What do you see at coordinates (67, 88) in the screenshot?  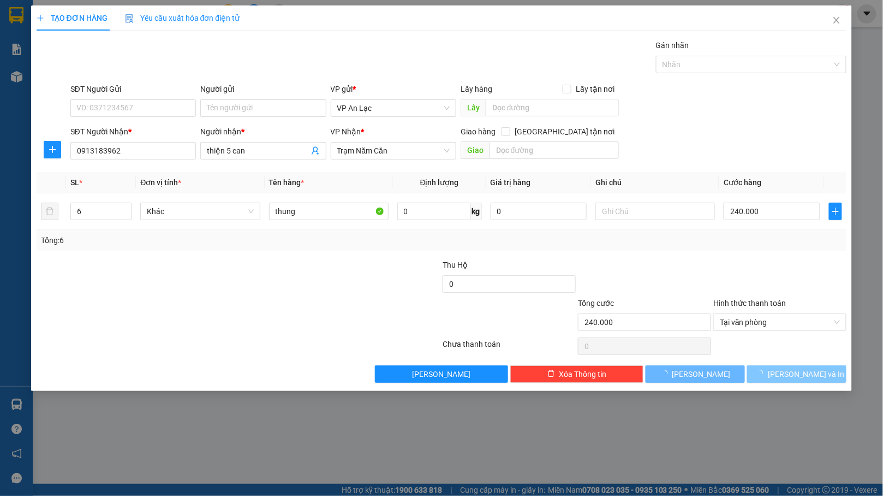 I see `b: GỬI : VP An Lạc` at bounding box center [67, 88].